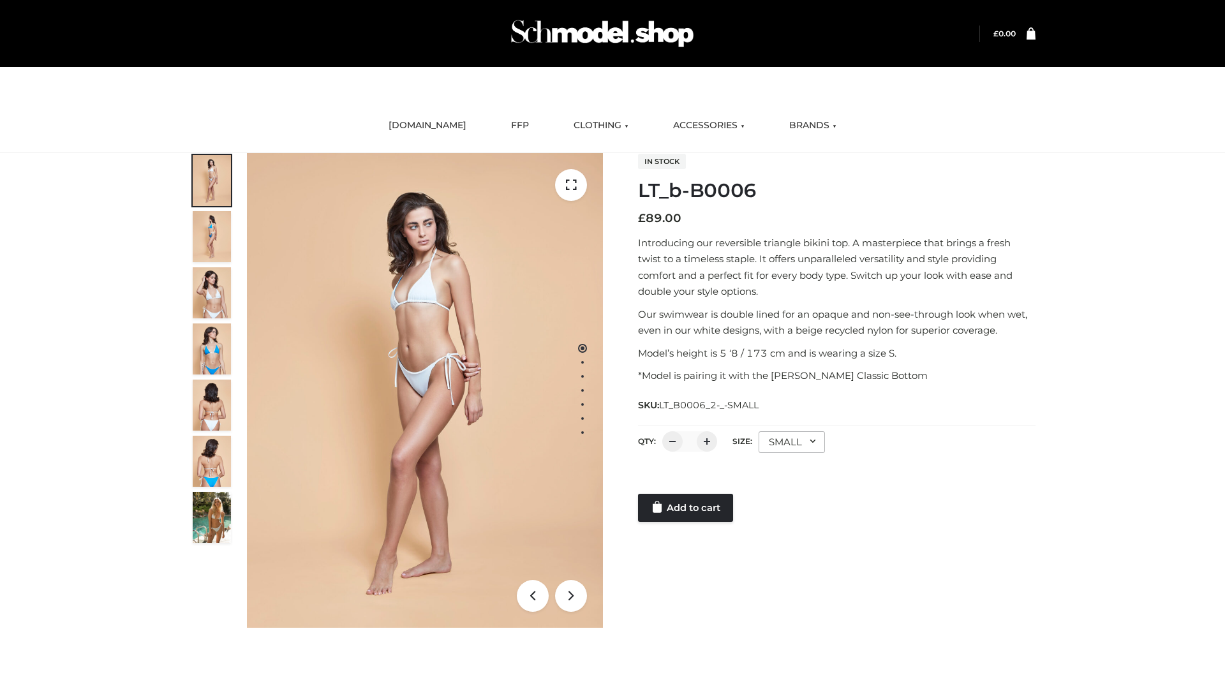 This screenshot has height=689, width=1225. I want to click on a: FFP, so click(520, 126).